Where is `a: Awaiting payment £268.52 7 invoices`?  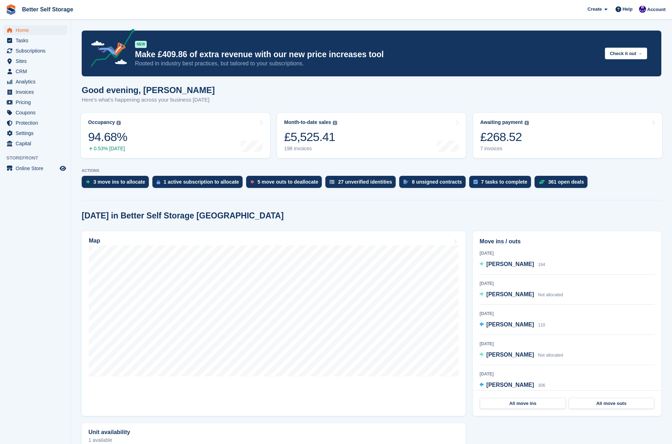 a: Awaiting payment £268.52 7 invoices is located at coordinates (568, 135).